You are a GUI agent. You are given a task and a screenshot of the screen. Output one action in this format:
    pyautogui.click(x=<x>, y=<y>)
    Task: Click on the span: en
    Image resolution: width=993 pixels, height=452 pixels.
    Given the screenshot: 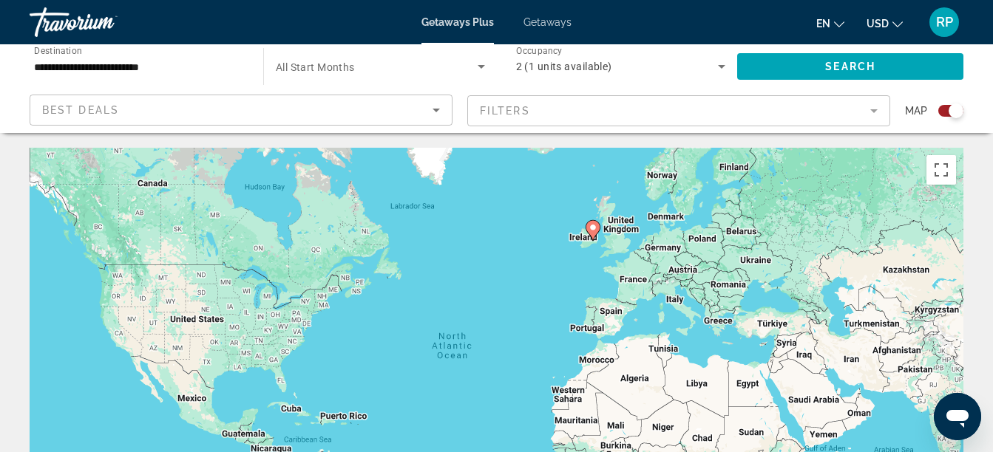 What is the action you would take?
    pyautogui.click(x=823, y=24)
    